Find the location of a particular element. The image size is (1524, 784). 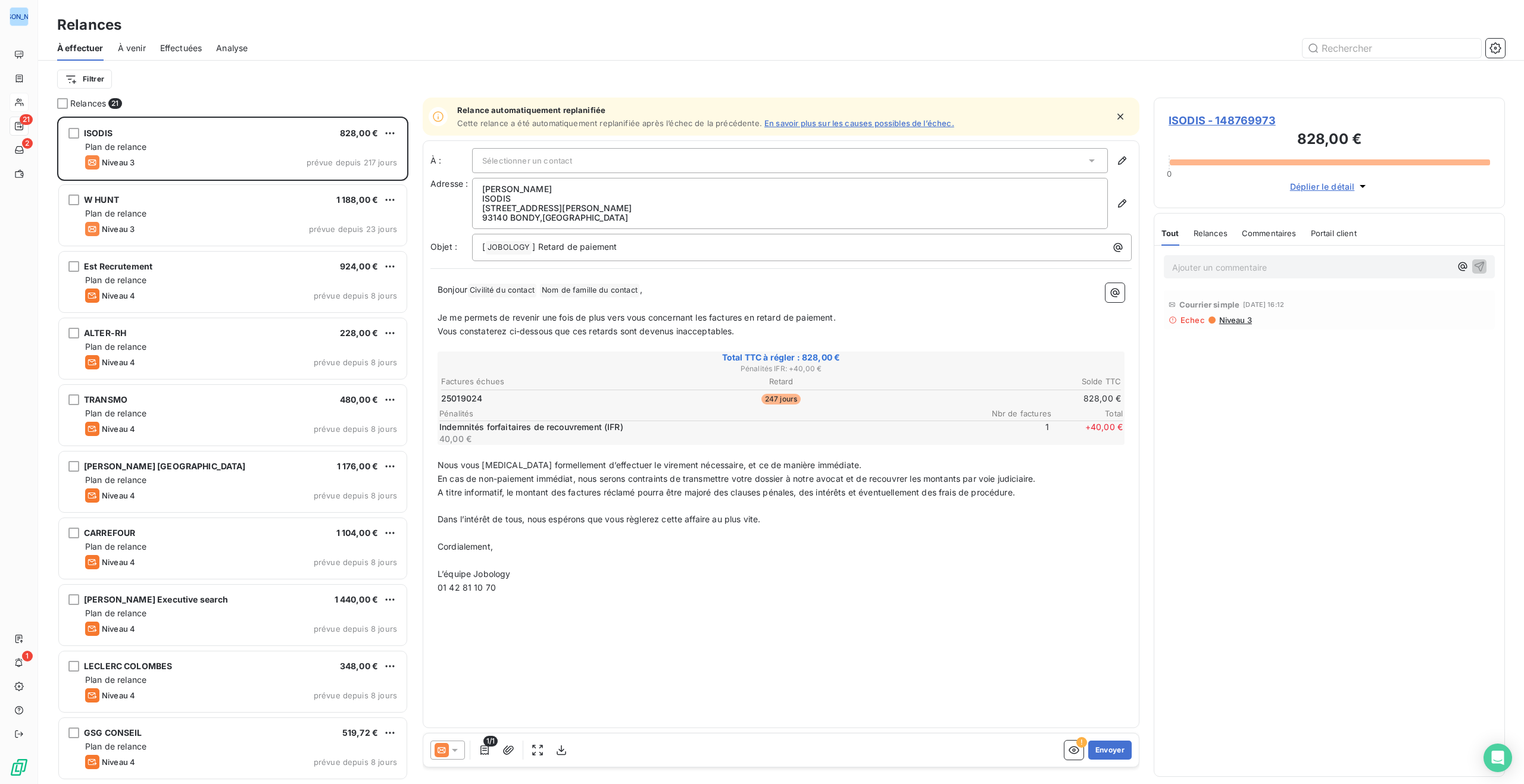

span: Portail client is located at coordinates (1333, 234).